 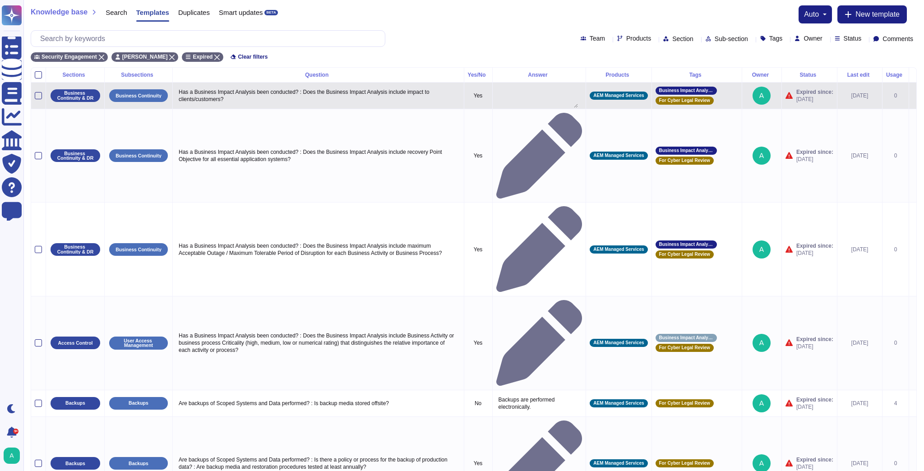 What do you see at coordinates (597, 38) in the screenshot?
I see `span: Team` at bounding box center [597, 38].